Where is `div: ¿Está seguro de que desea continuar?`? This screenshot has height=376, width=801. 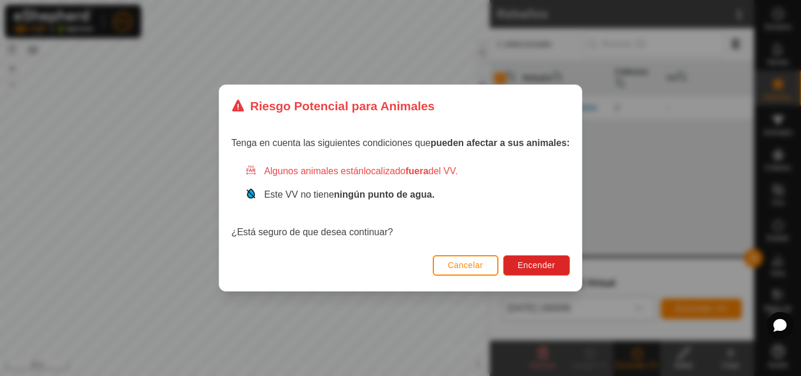 div: ¿Está seguro de que desea continuar? is located at coordinates (400, 202).